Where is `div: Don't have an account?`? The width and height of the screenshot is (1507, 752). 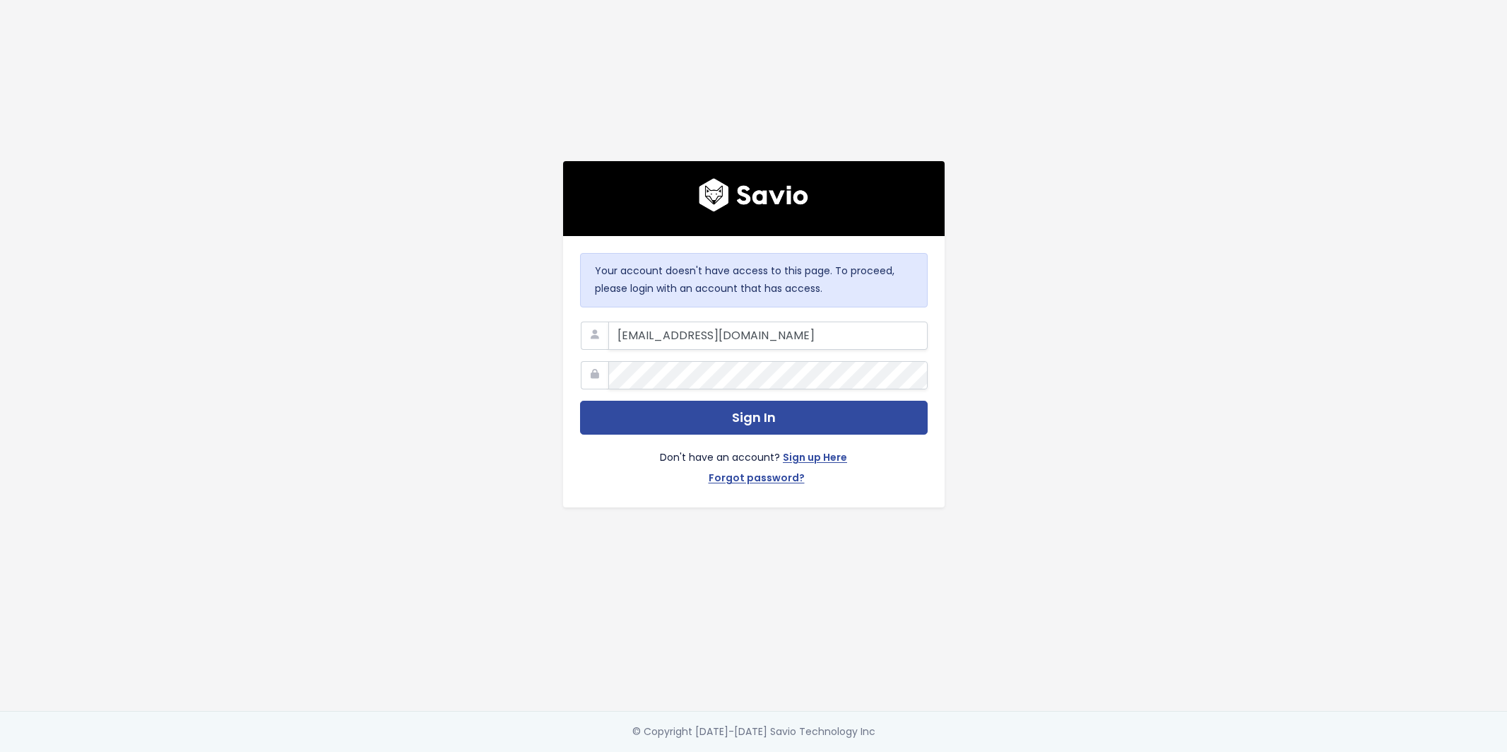 div: Don't have an account? is located at coordinates (754, 462).